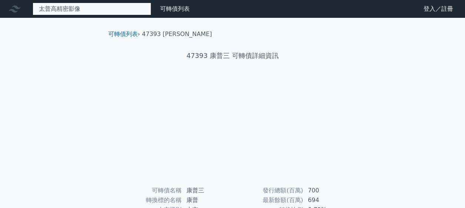 The height and width of the screenshot is (208, 465). I want to click on a: 登入／註冊, so click(439, 9).